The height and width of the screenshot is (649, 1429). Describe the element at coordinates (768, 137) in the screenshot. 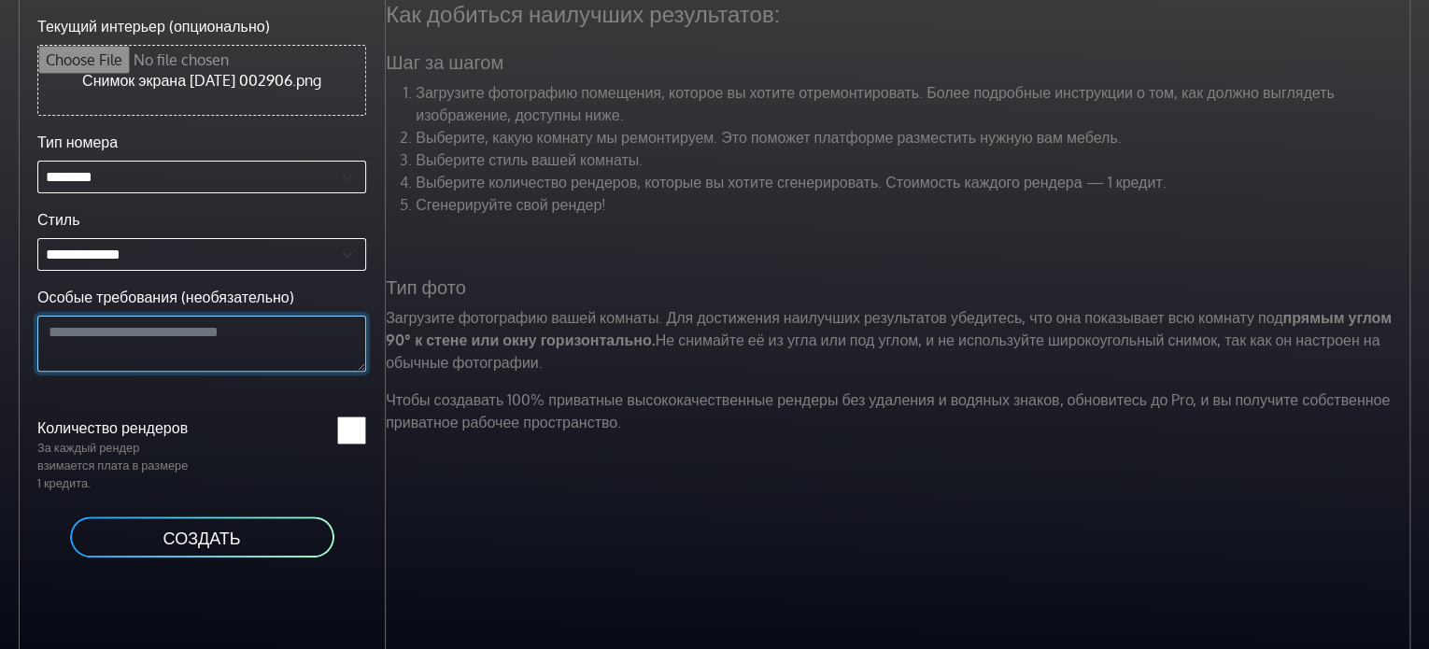

I see `font: Выберите, какую комнату мы ремонтируем. Это поможет платформе разместить нужную вам мебель.` at that location.